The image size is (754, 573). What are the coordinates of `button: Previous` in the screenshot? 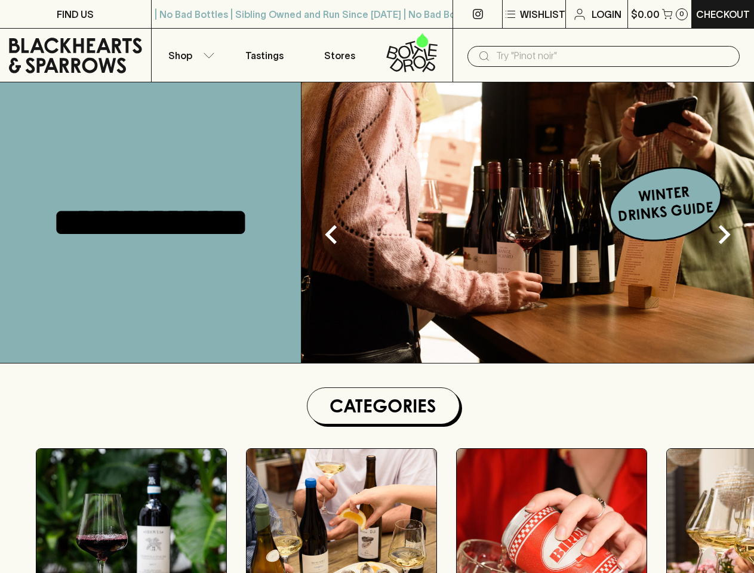 It's located at (331, 235).